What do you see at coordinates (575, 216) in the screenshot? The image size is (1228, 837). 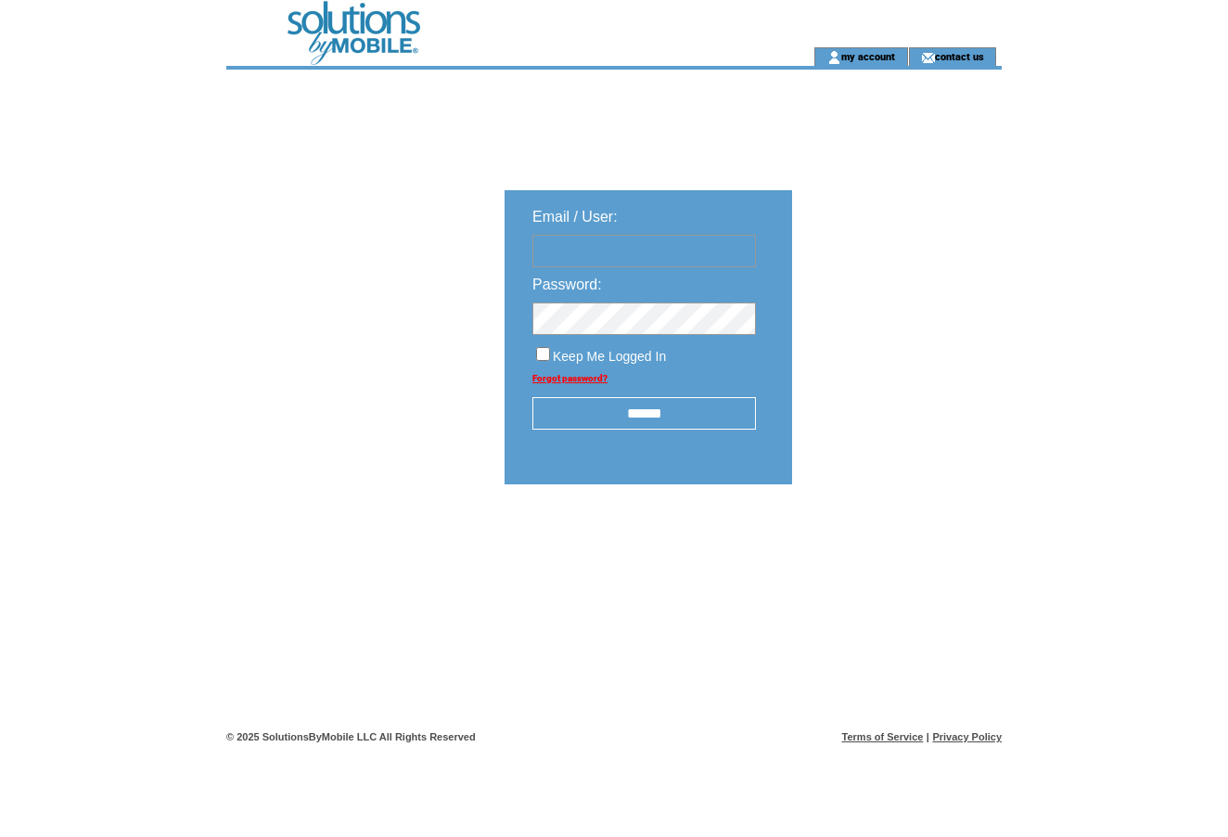 I see `span: Email / User:` at bounding box center [575, 216].